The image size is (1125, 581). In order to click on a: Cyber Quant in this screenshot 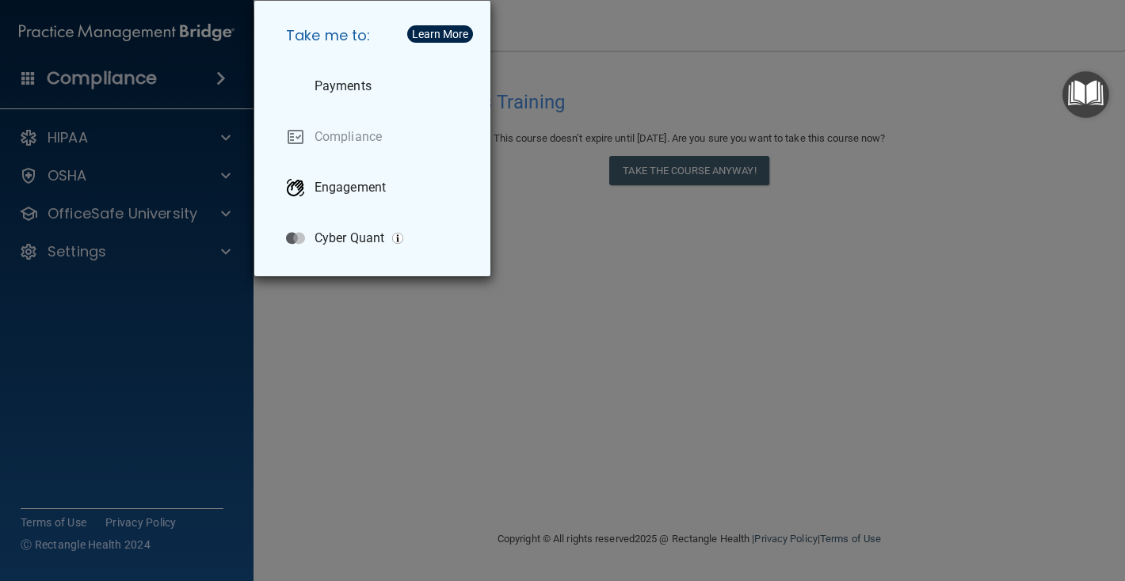, I will do `click(375, 238)`.